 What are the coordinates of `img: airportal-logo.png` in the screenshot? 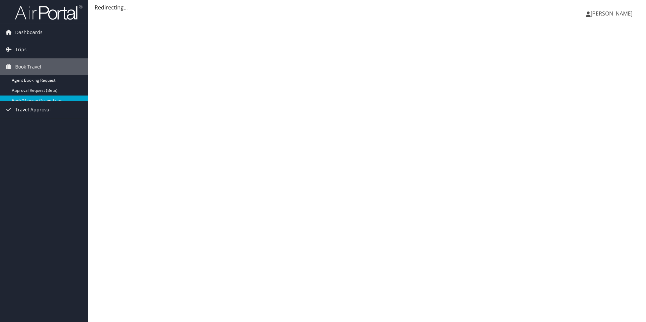 It's located at (49, 12).